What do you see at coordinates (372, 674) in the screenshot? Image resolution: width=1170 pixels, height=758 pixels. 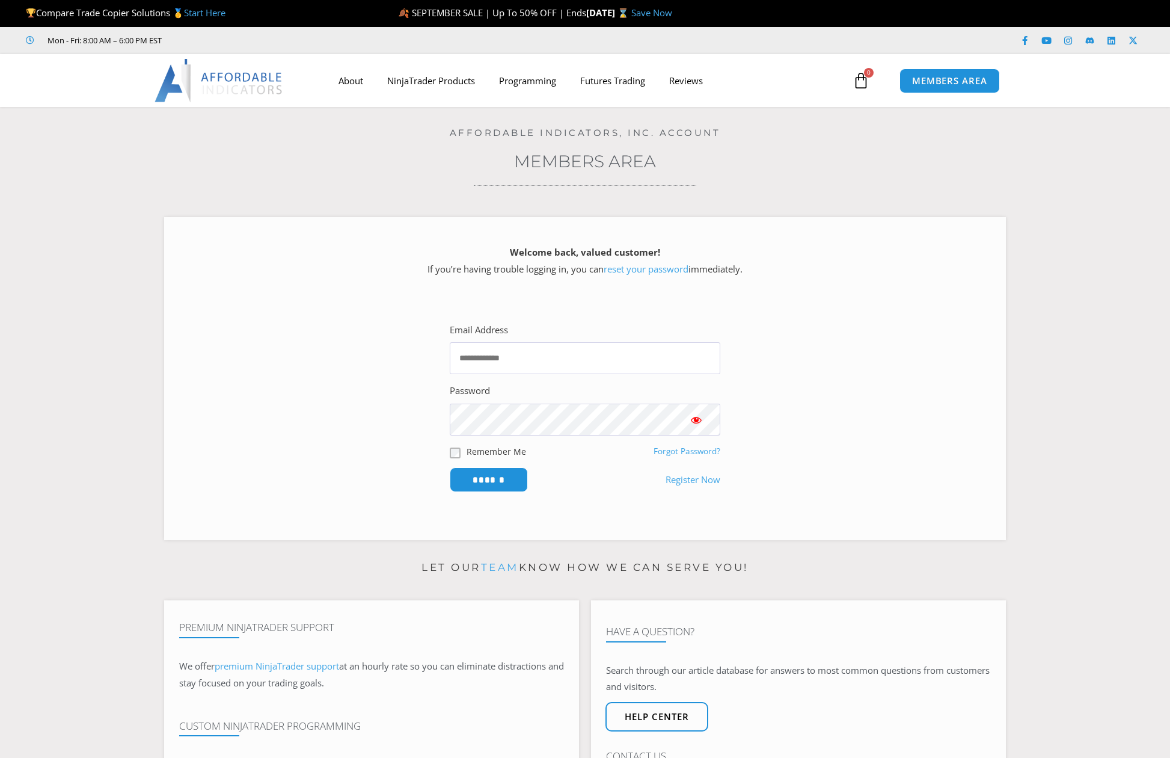 I see `span: at an hourly rate so you can eliminate distractions and stay focused on your trading goals.` at bounding box center [372, 674].